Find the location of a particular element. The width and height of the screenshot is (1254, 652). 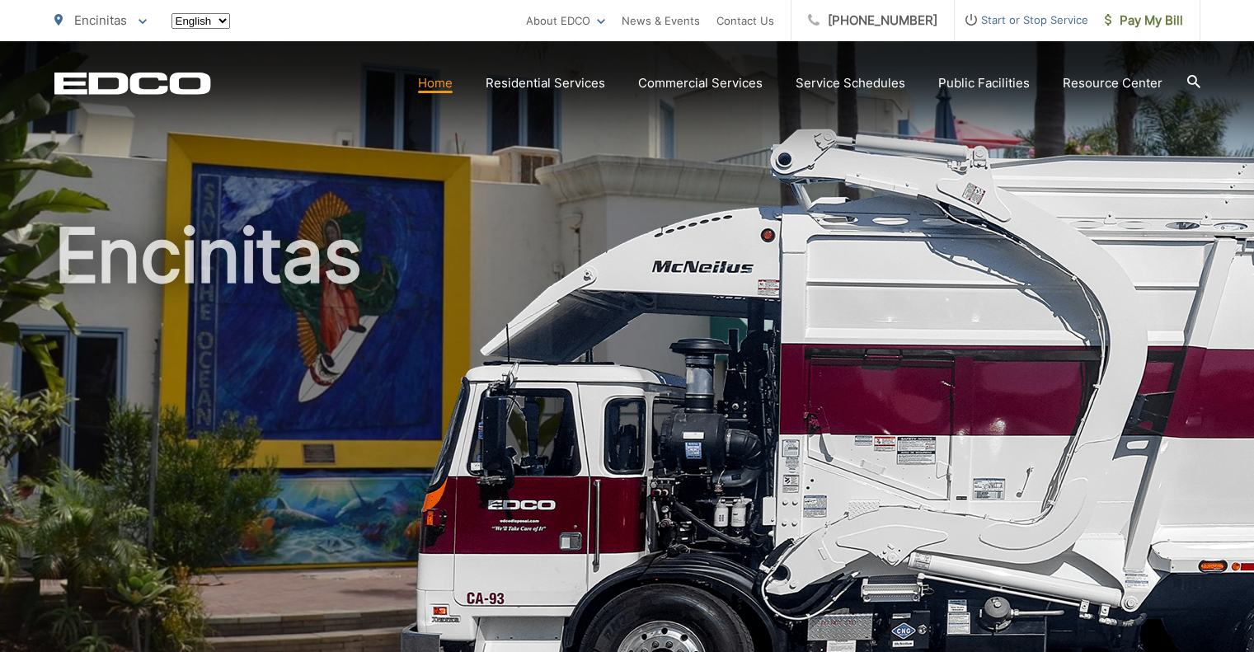

a: EDCD logo. Return to the homepage. is located at coordinates (133, 83).